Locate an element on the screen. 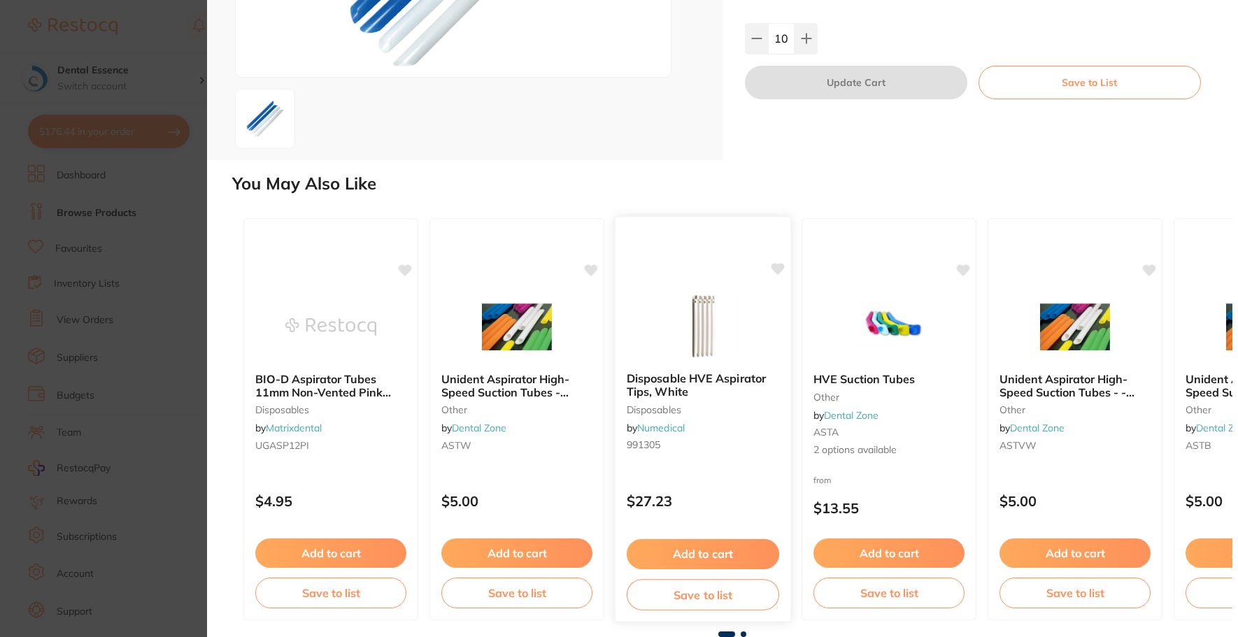 This screenshot has height=637, width=1238. b: Unident Aspirator High-Speed Suction Tubes - - White Vented 11mm--Bag-100 is located at coordinates (1075, 385).